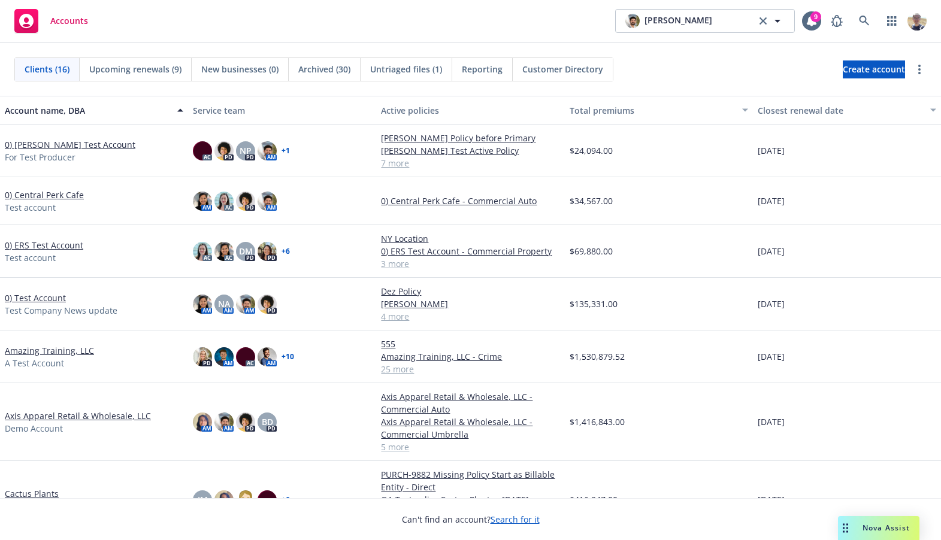 This screenshot has height=540, width=941. What do you see at coordinates (470, 356) in the screenshot?
I see `a: Amazing Training, LLC - Crime` at bounding box center [470, 356].